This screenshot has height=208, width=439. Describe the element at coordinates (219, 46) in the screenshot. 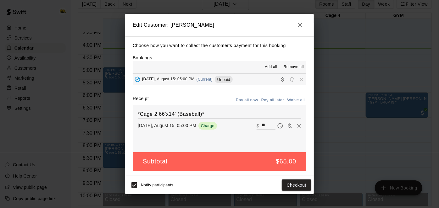

I see `p: Choose how you want to collect the customer's payment for this booking` at that location.